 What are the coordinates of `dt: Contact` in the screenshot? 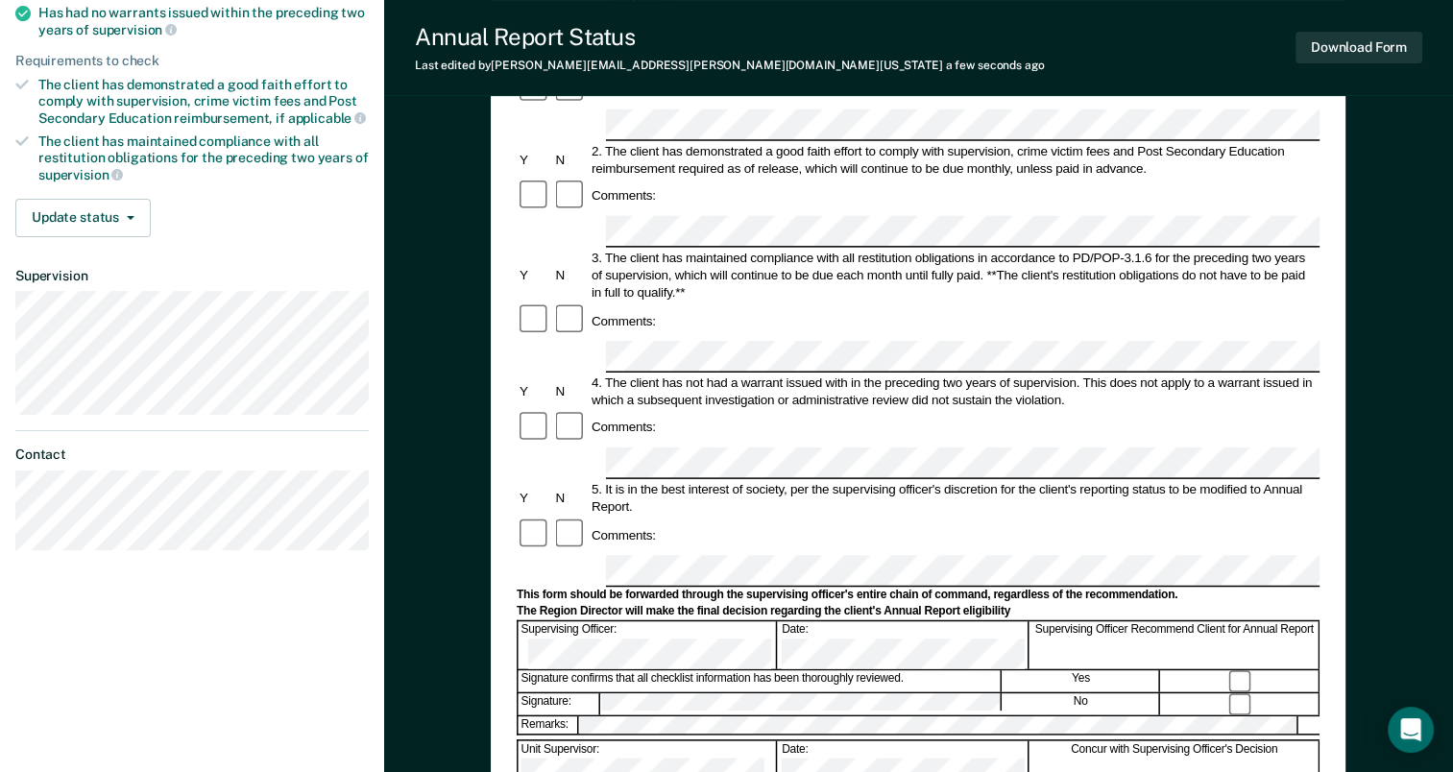 It's located at (192, 454).